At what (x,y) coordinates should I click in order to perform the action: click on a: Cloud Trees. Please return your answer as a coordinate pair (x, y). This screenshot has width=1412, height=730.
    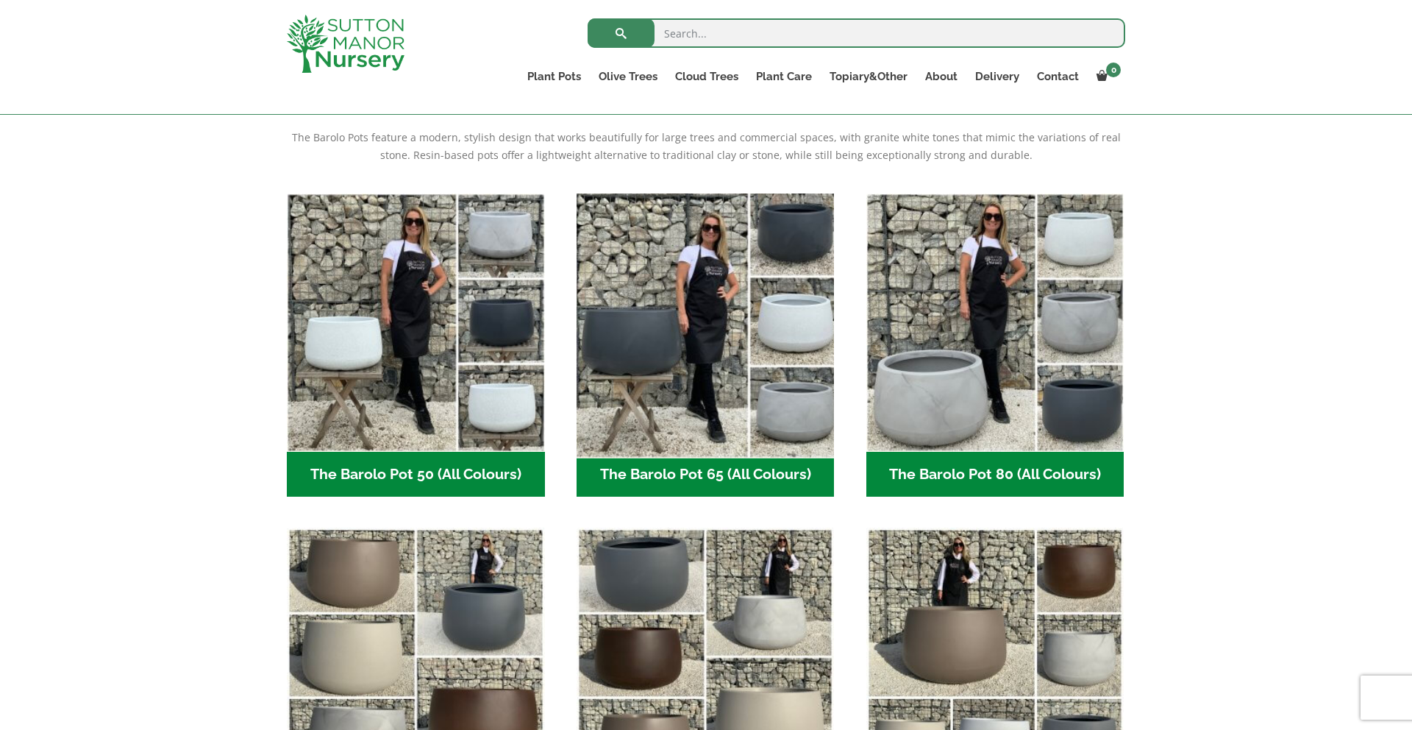
    Looking at the image, I should click on (707, 77).